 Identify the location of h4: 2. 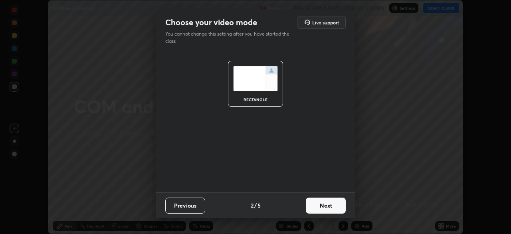
(252, 205).